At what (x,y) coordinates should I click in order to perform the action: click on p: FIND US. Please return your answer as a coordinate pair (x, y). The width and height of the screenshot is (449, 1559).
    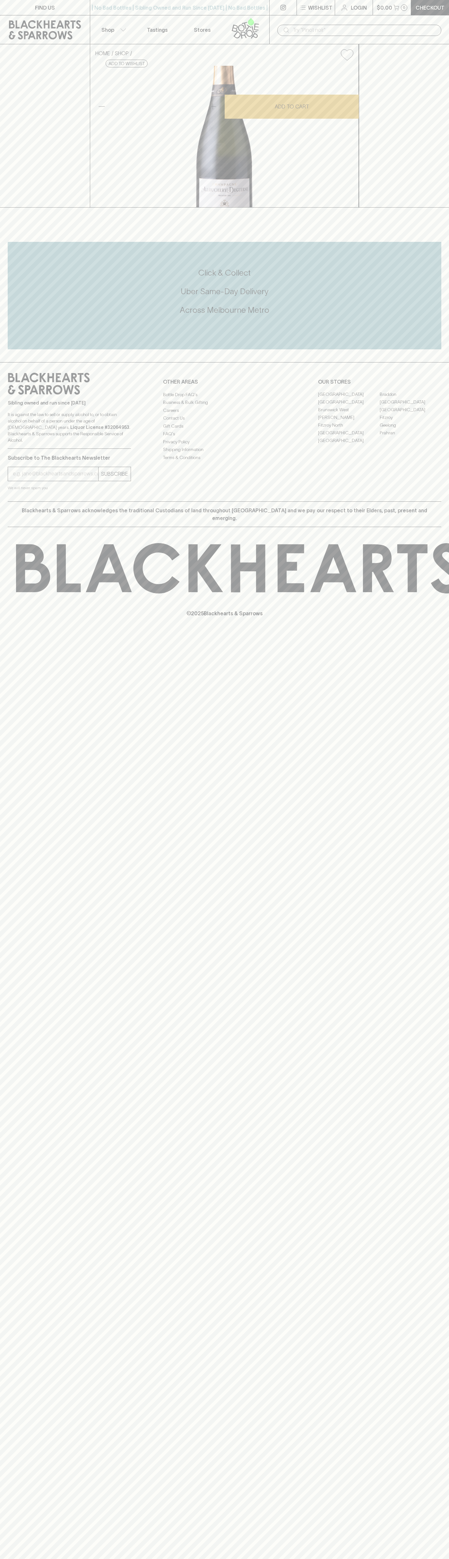
    Looking at the image, I should click on (45, 8).